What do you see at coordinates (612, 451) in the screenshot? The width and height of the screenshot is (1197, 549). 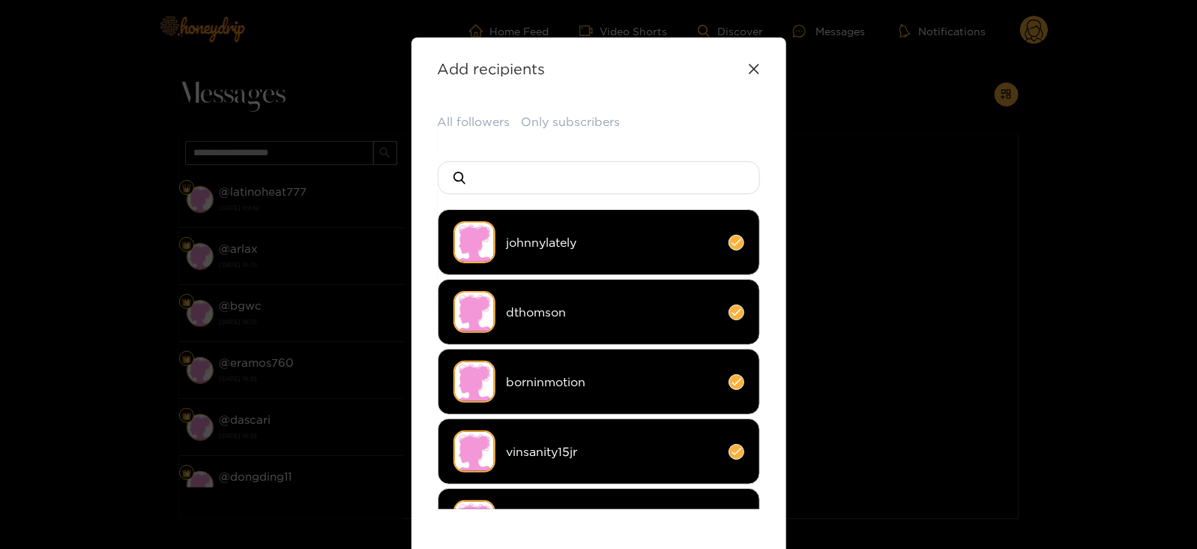 I see `span: vinsanity15jr` at bounding box center [612, 451].